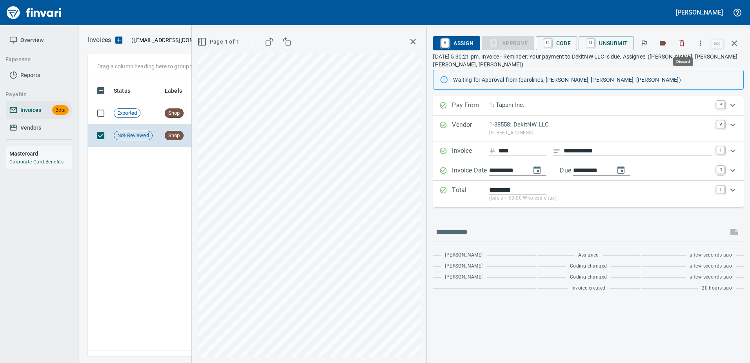  I want to click on a: D, so click(721, 170).